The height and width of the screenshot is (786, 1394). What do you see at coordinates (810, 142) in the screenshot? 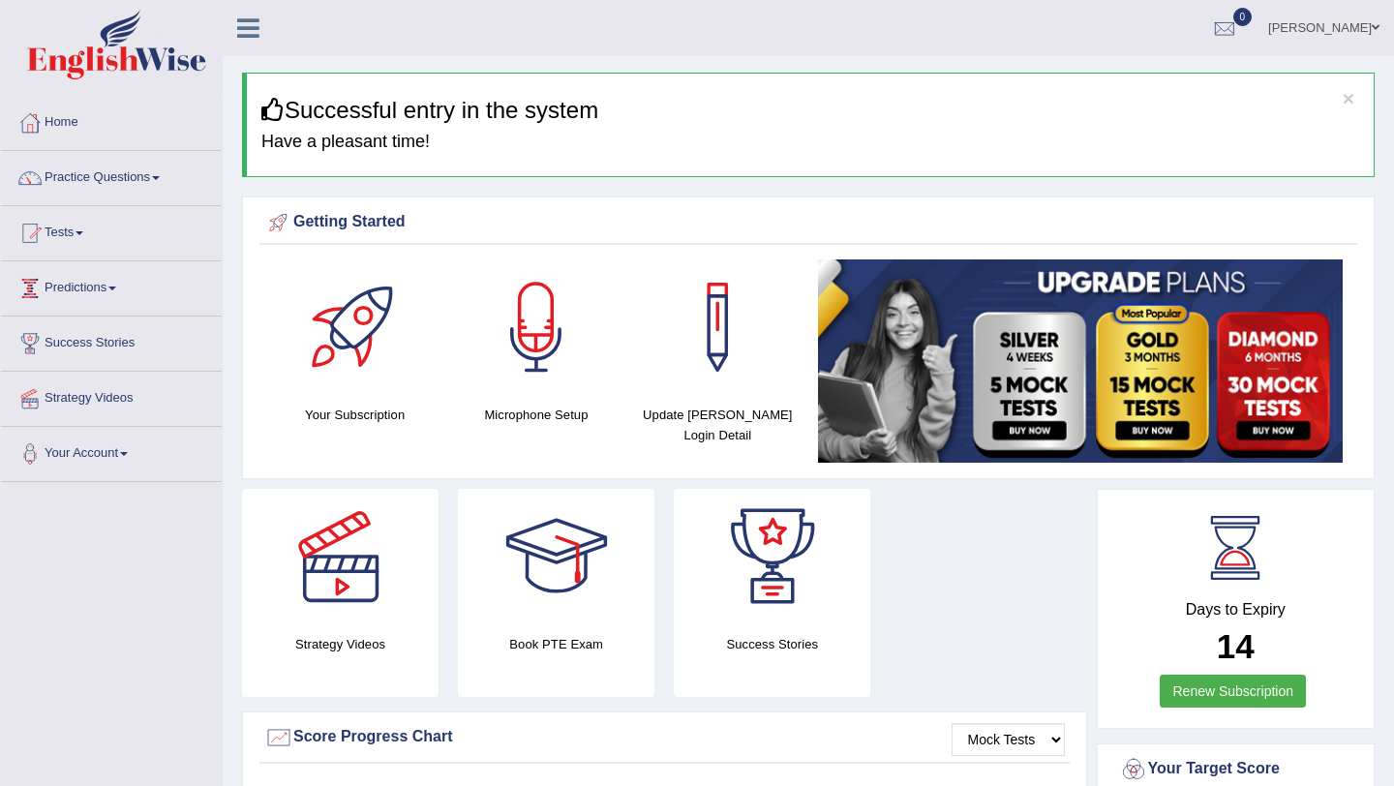
I see `h4: Have a pleasant time!` at bounding box center [810, 142].